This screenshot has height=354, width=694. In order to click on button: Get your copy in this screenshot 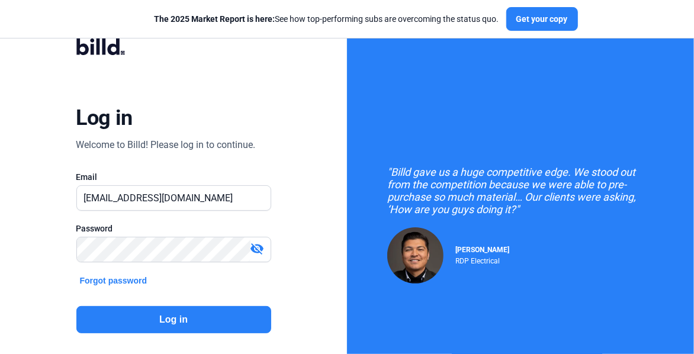, I will do `click(542, 19)`.